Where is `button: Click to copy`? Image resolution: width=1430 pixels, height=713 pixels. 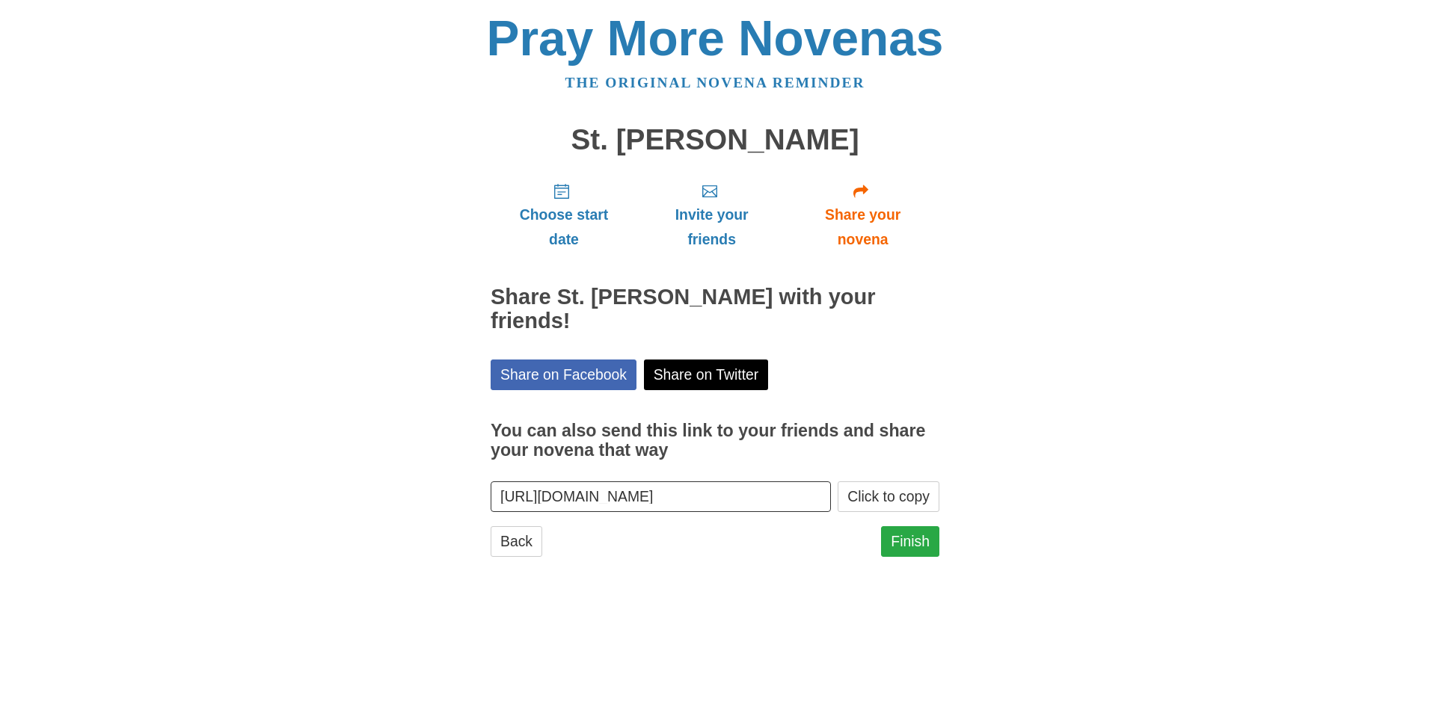
button: Click to copy is located at coordinates (888, 497).